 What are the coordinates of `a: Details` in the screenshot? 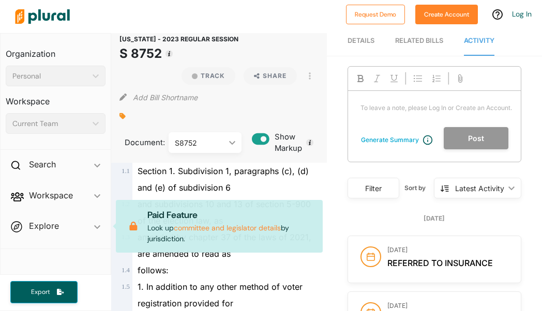 It's located at (361, 41).